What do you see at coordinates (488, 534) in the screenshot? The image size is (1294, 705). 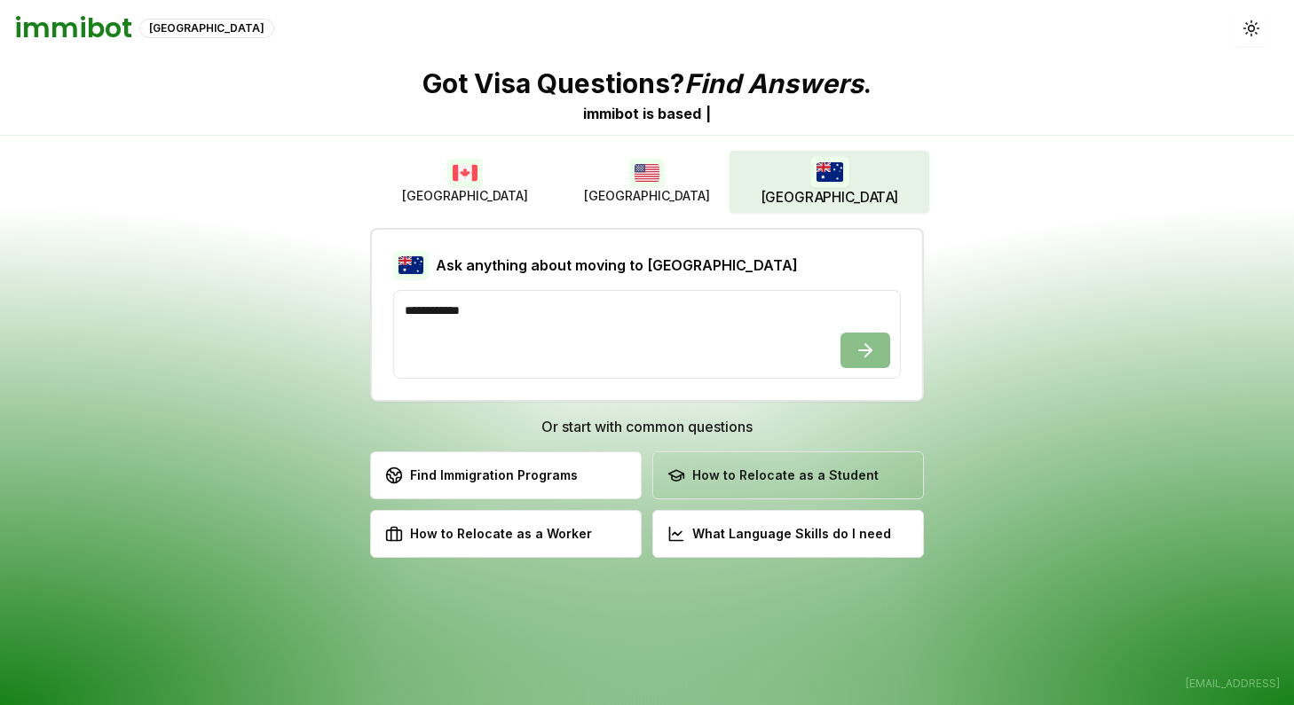 I see `div: How to Relocate as a Worker` at bounding box center [488, 534].